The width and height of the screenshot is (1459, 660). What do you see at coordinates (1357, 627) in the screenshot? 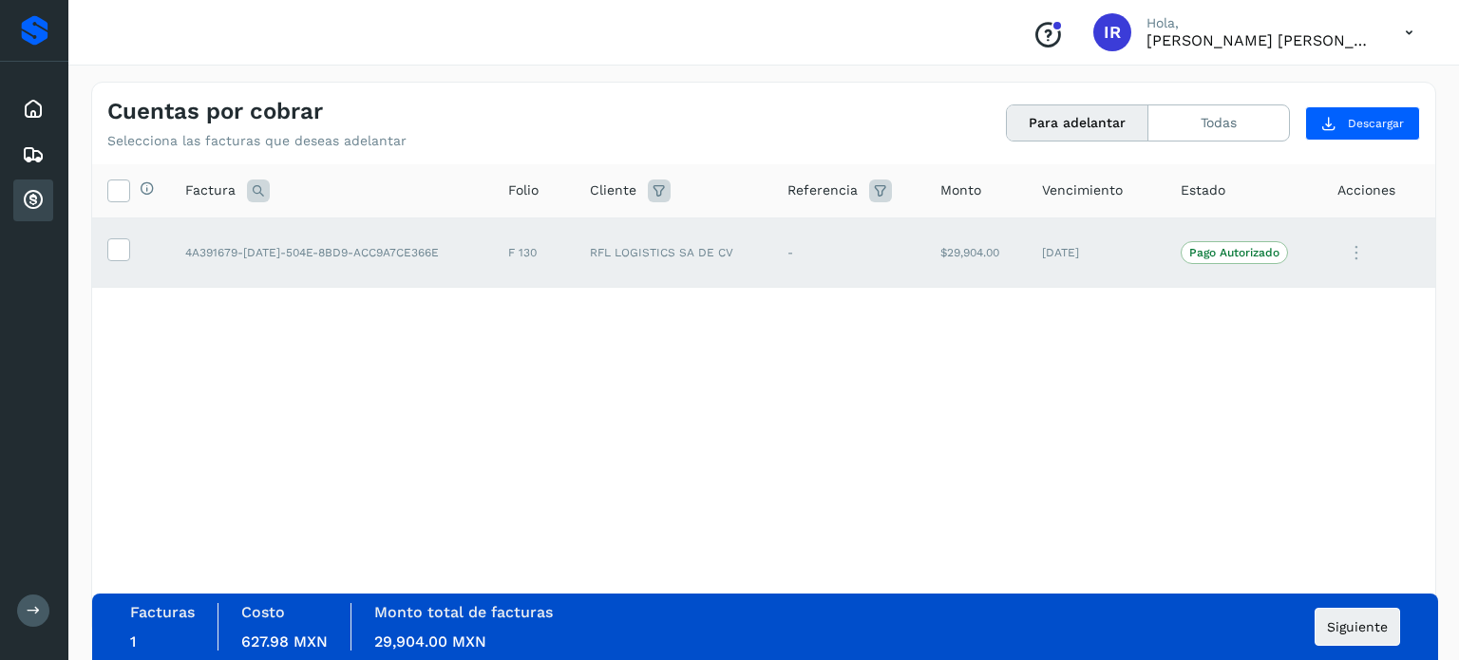
I see `button: Siguiente` at bounding box center [1357, 627].